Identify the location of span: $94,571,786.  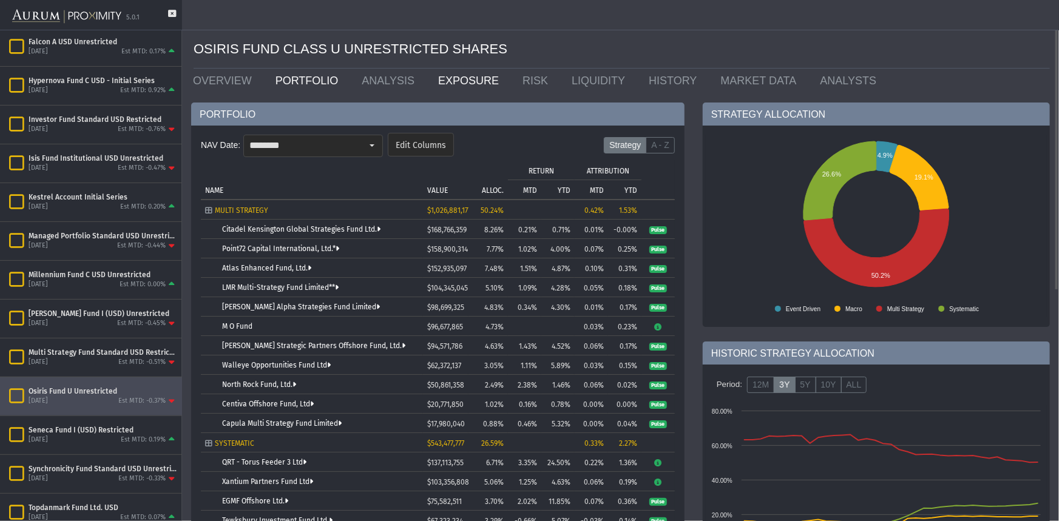
(445, 347).